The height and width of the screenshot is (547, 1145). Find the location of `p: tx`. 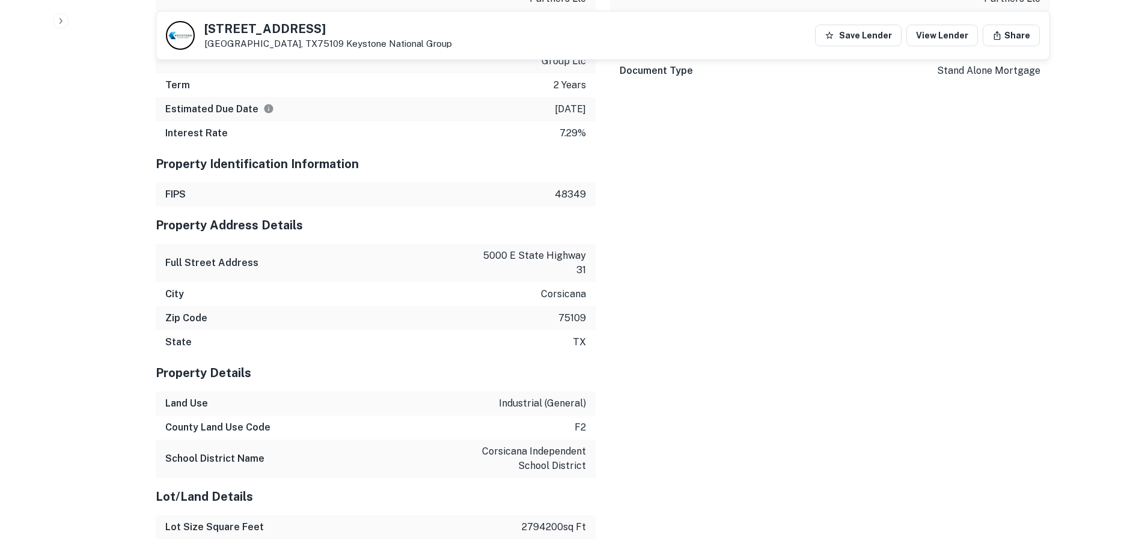

p: tx is located at coordinates (579, 342).